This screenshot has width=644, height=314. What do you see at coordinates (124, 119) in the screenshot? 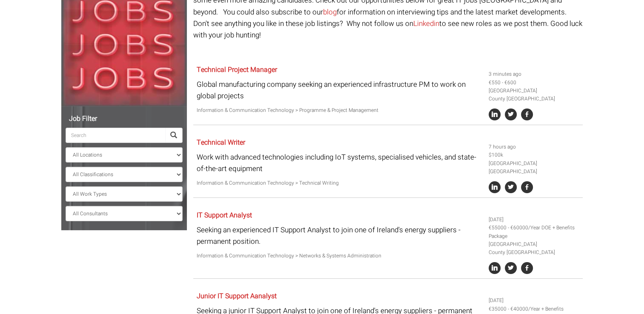
I see `h5: Job Filter` at bounding box center [124, 119].